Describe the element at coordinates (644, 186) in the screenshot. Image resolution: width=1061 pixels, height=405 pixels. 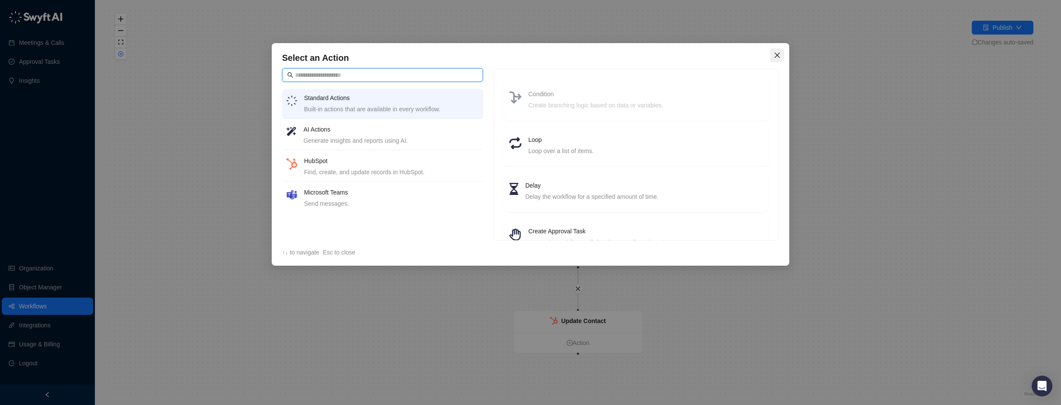
I see `h4: Delay` at that location.